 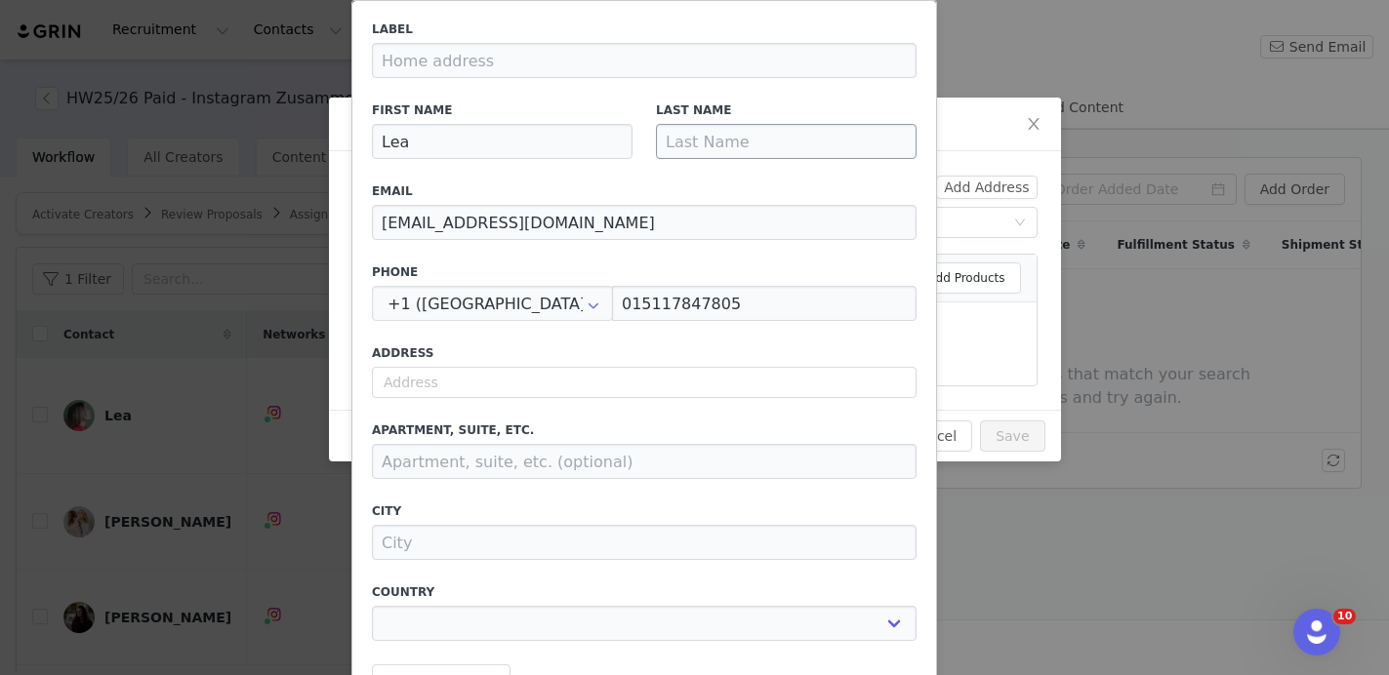 I want to click on input: Apartment, suite, etc. (optional), so click(x=644, y=462).